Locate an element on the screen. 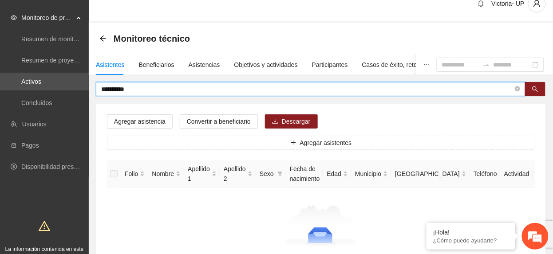  button: Agregar asistencia is located at coordinates (140, 122).